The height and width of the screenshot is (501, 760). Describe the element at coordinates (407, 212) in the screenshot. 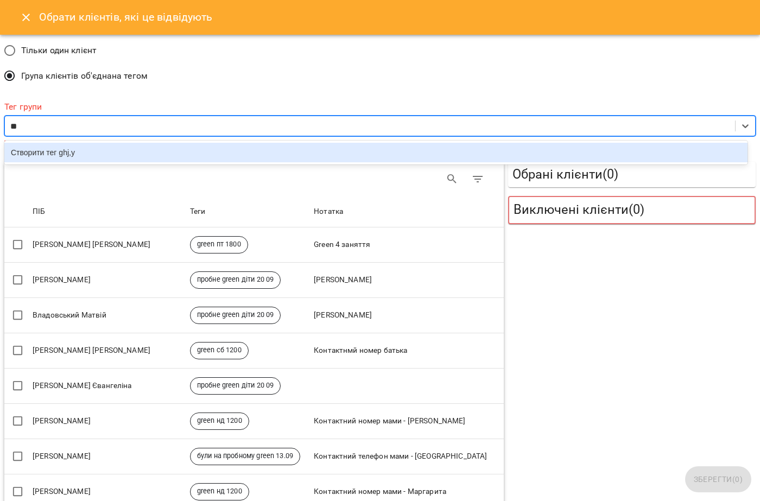

I see `span: Нотатка` at that location.